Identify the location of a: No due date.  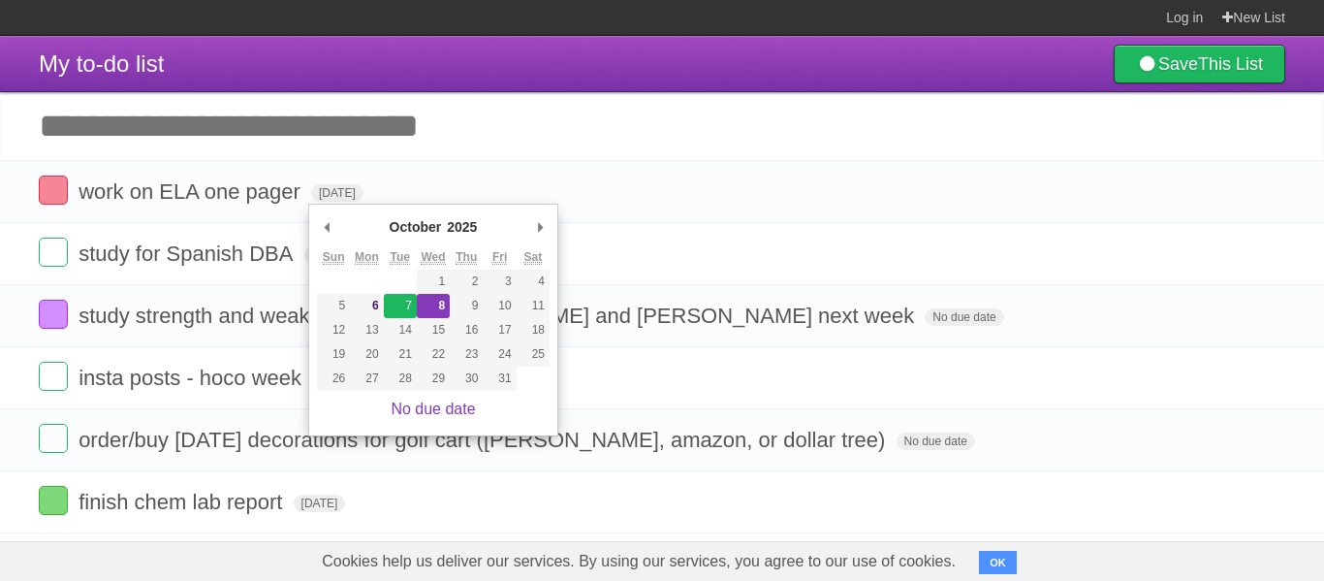
(432, 408).